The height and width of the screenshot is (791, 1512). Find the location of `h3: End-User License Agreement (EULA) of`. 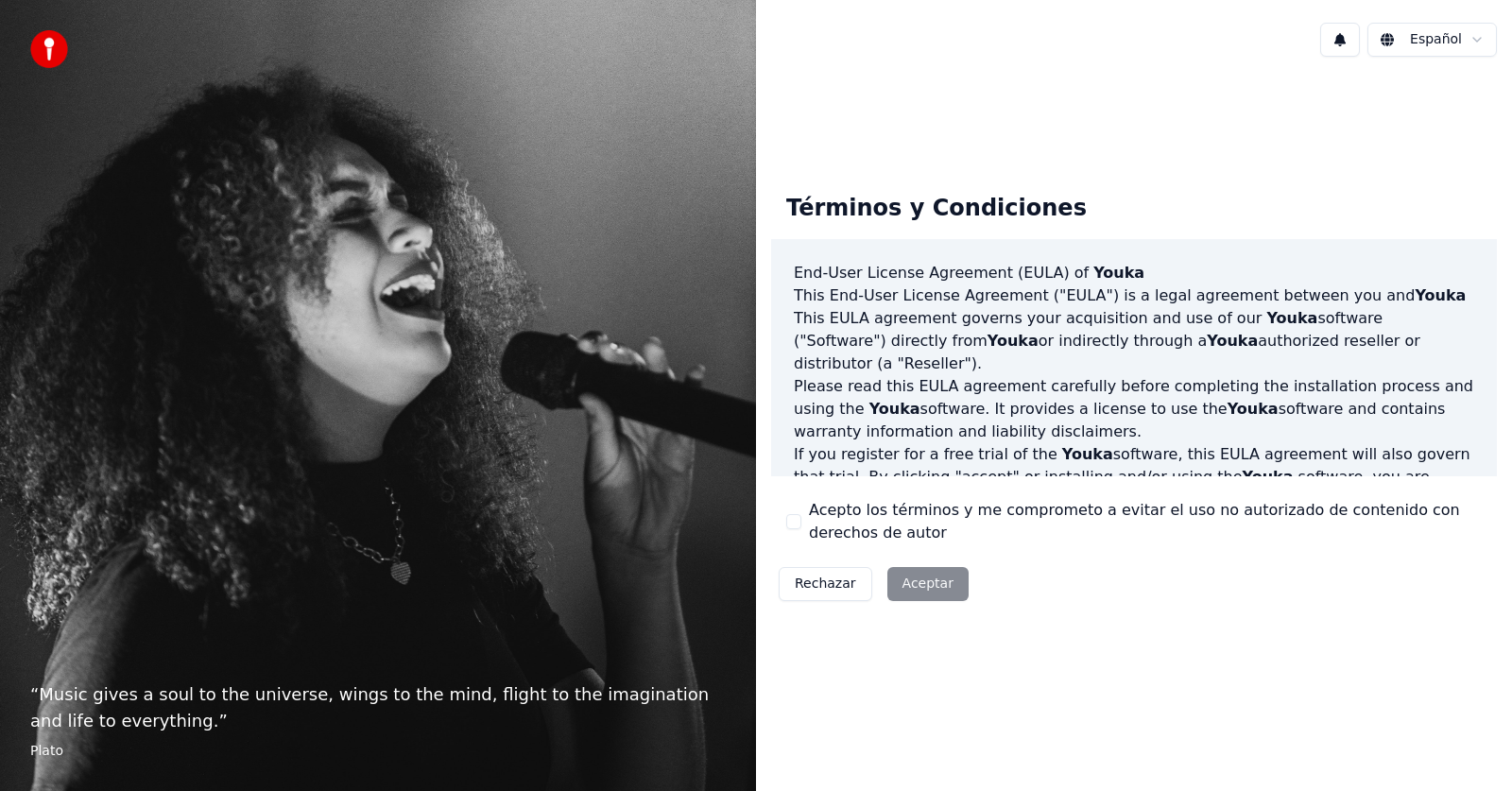

h3: End-User License Agreement (EULA) of is located at coordinates (1134, 273).